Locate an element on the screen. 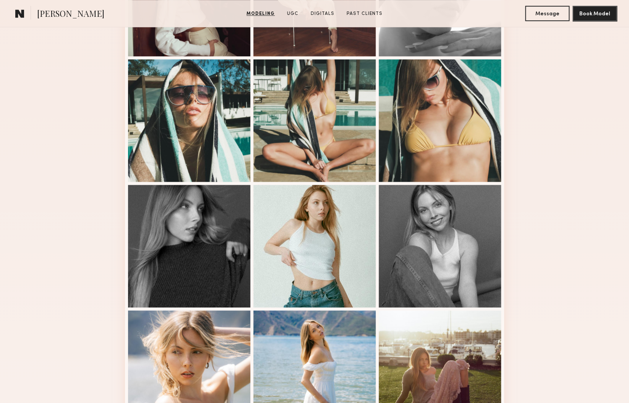 The height and width of the screenshot is (403, 629). a: Digitals is located at coordinates (323, 14).